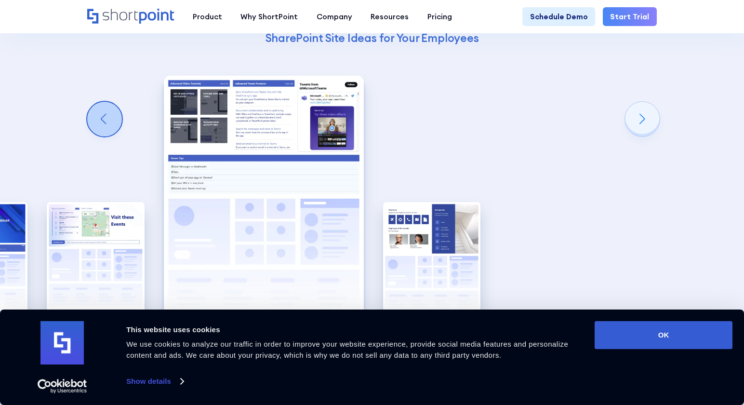  Describe the element at coordinates (389, 16) in the screenshot. I see `div: Resources` at that location.